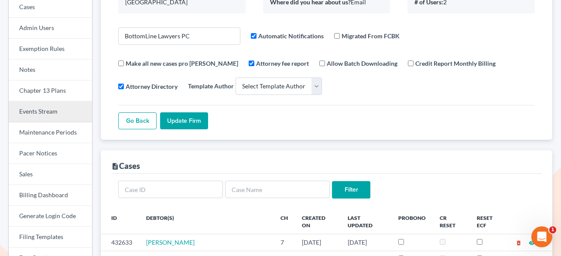 The image size is (561, 256). Describe the element at coordinates (50, 49) in the screenshot. I see `a: Exemption Rules` at that location.